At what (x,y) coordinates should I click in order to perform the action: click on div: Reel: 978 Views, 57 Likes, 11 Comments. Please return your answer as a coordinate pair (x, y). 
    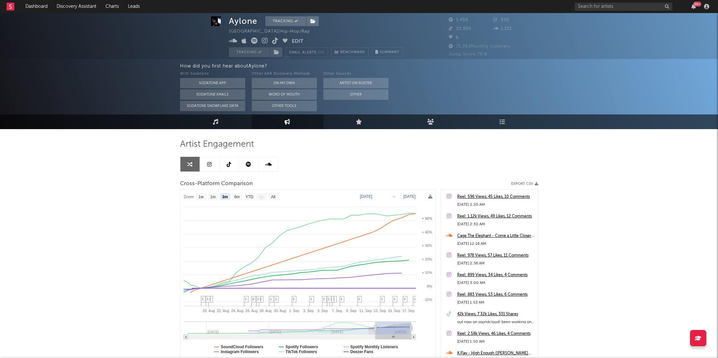
    Looking at the image, I should click on (496, 255).